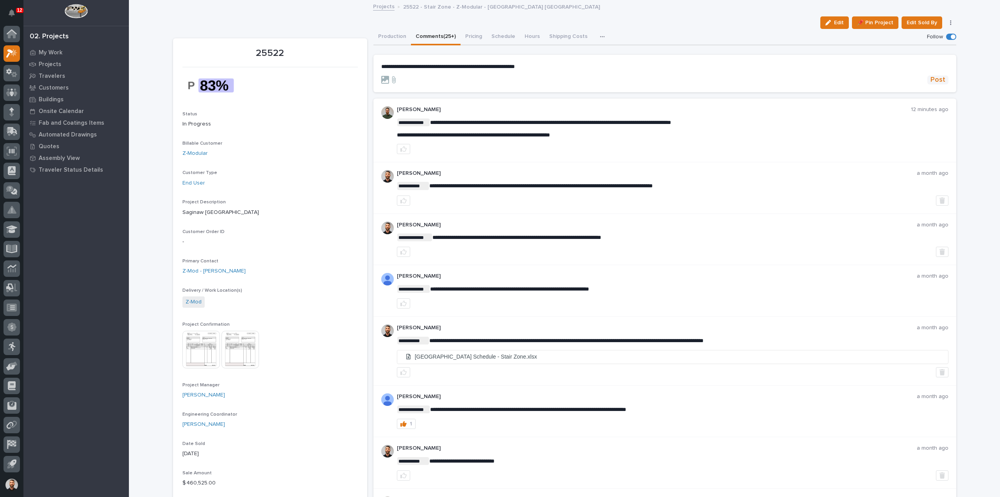  I want to click on a: Assembly View, so click(76, 158).